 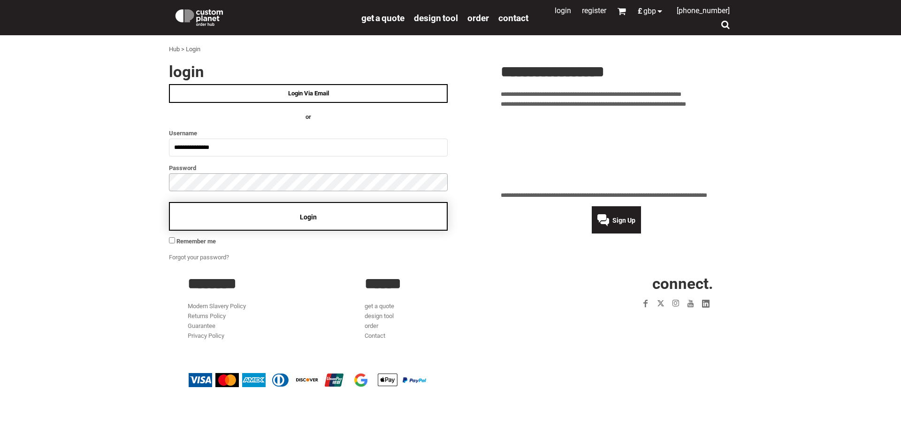 I want to click on img: Apple Pay, so click(x=388, y=380).